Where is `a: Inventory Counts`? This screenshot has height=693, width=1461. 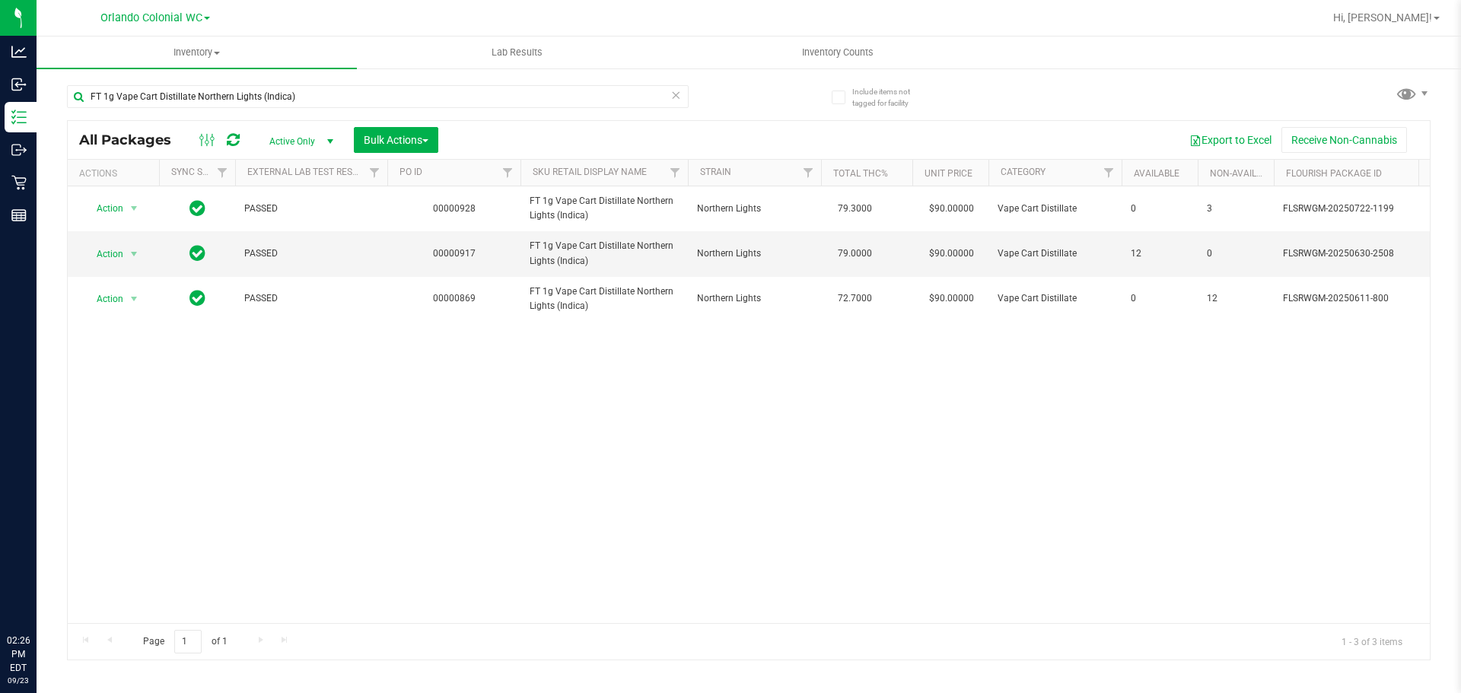 a: Inventory Counts is located at coordinates (837, 53).